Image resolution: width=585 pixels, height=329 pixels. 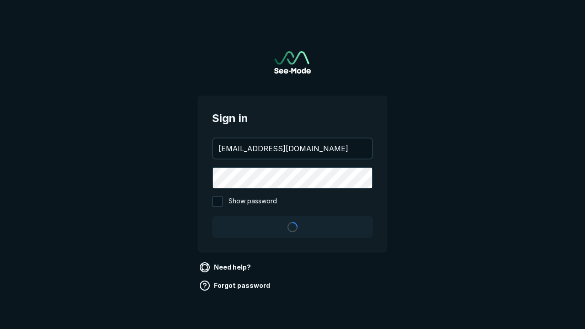 What do you see at coordinates (292, 149) in the screenshot?
I see `input: your@email.com` at bounding box center [292, 149].